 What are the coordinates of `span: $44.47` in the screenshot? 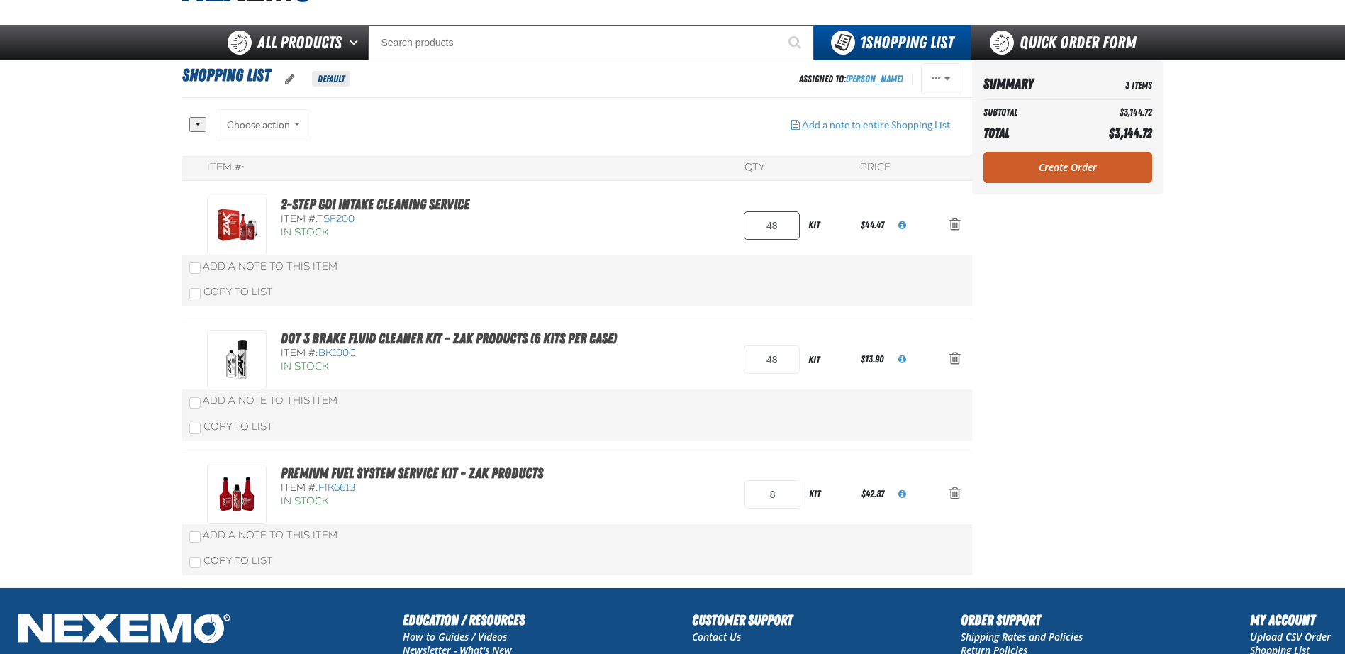 It's located at (872, 225).